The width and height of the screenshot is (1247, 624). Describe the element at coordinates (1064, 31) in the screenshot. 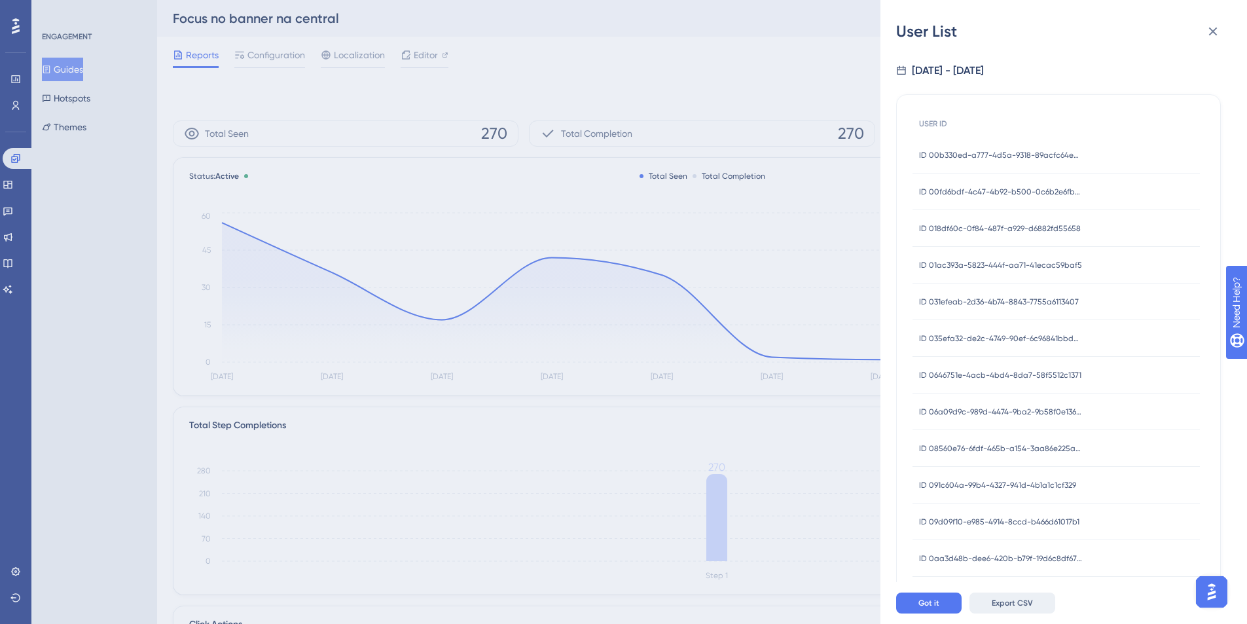

I see `div: User List` at that location.